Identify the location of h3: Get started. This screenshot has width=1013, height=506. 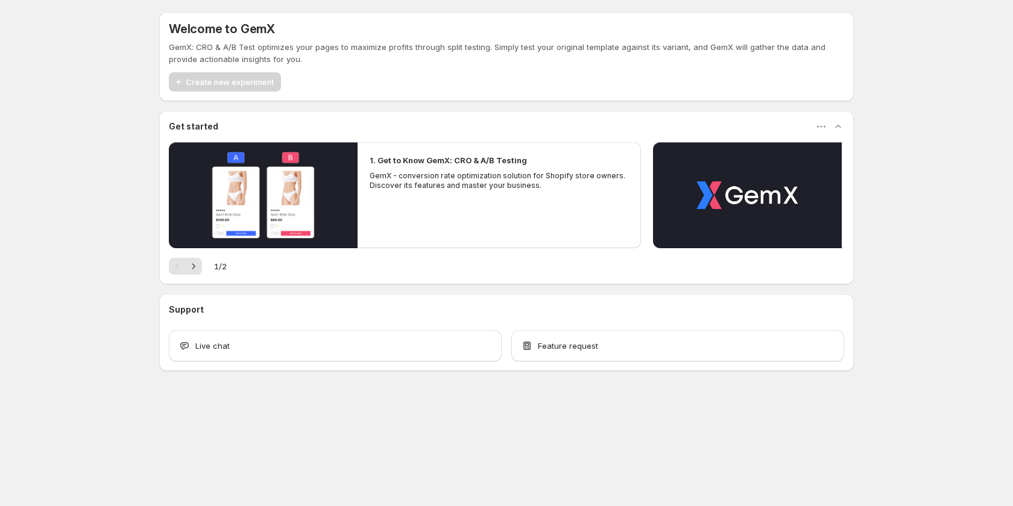
(193, 127).